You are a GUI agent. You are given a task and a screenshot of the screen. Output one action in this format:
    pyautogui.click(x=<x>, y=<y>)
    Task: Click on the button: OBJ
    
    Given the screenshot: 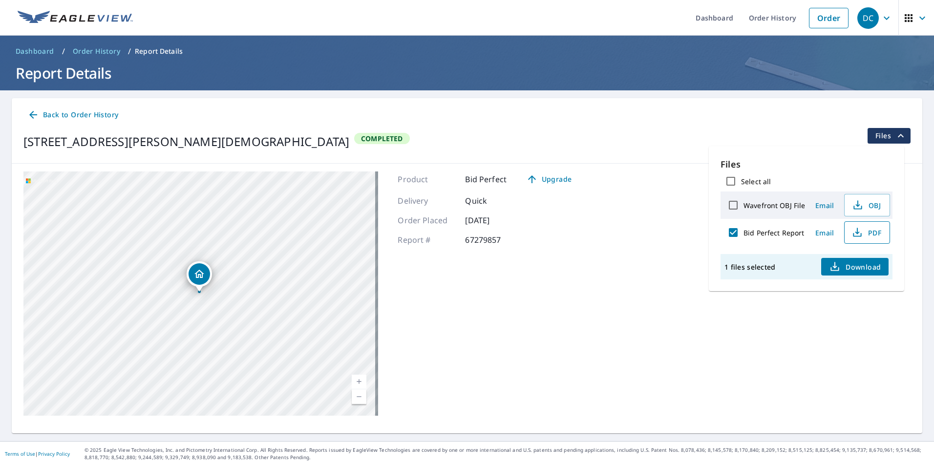 What is the action you would take?
    pyautogui.click(x=868, y=205)
    